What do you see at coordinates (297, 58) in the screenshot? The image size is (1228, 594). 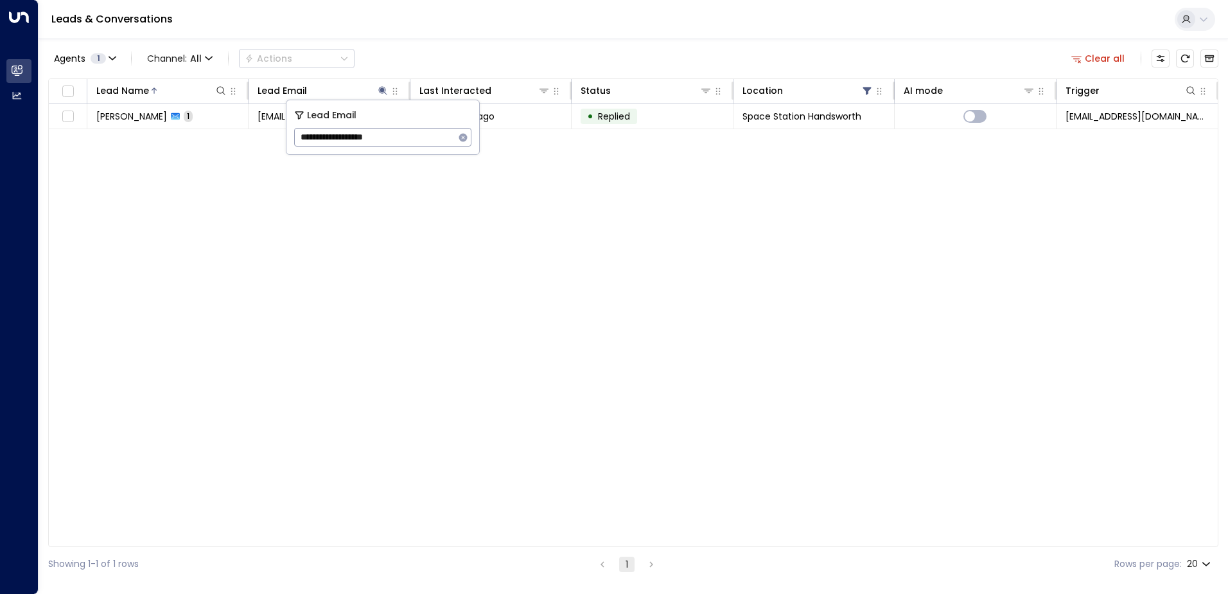 I see `button: Actions` at bounding box center [297, 58].